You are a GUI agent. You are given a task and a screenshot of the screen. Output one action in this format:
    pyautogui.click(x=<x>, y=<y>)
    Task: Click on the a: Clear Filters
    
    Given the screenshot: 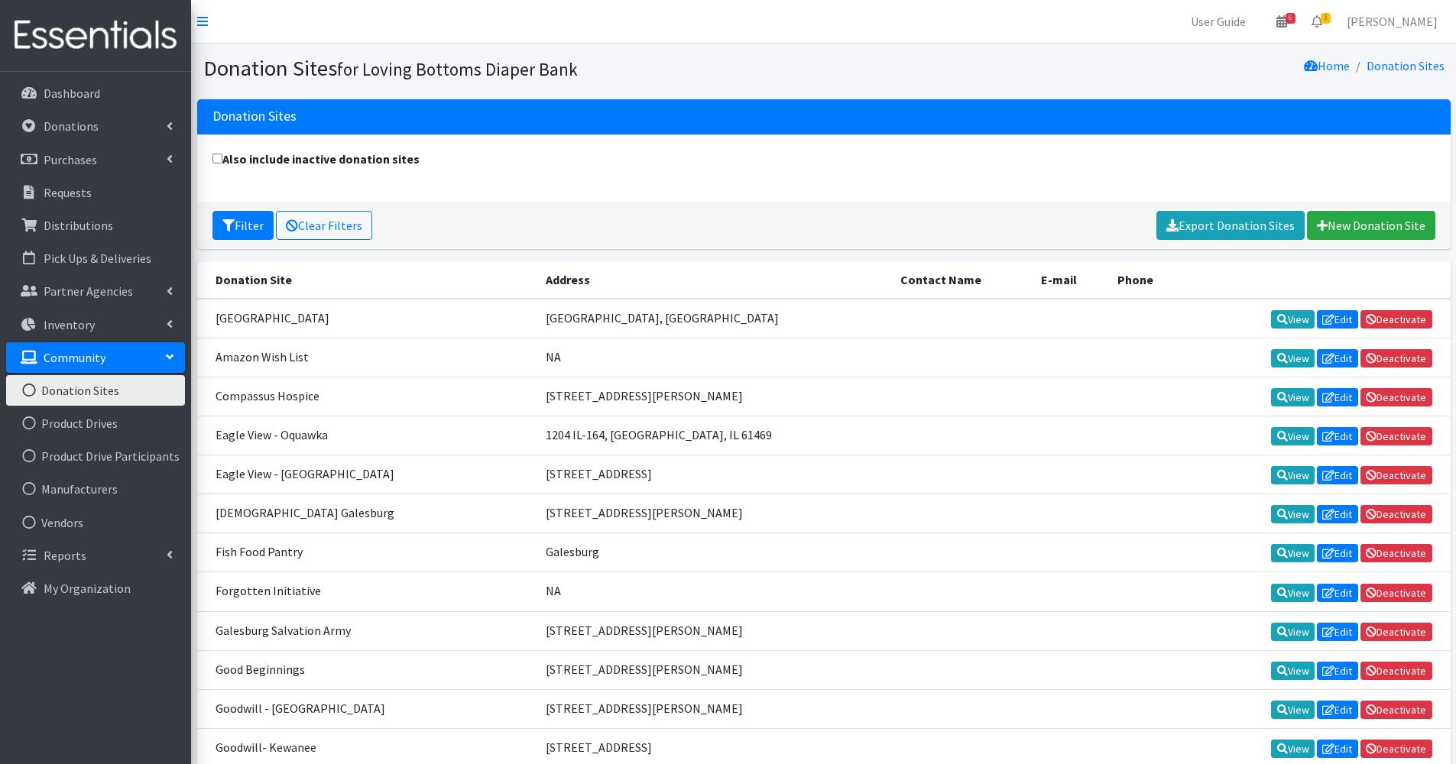 What is the action you would take?
    pyautogui.click(x=324, y=226)
    